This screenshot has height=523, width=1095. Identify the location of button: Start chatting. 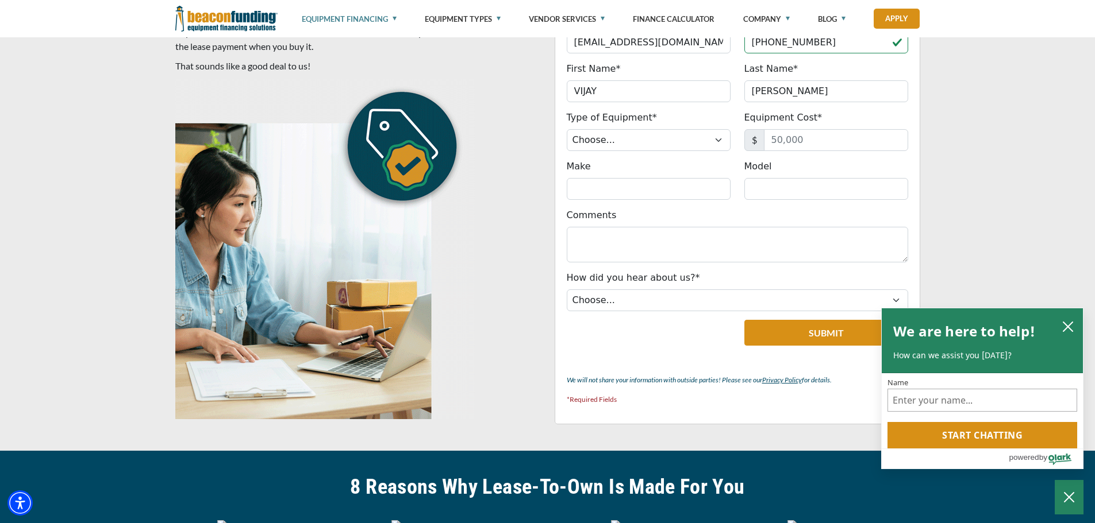
(982, 436).